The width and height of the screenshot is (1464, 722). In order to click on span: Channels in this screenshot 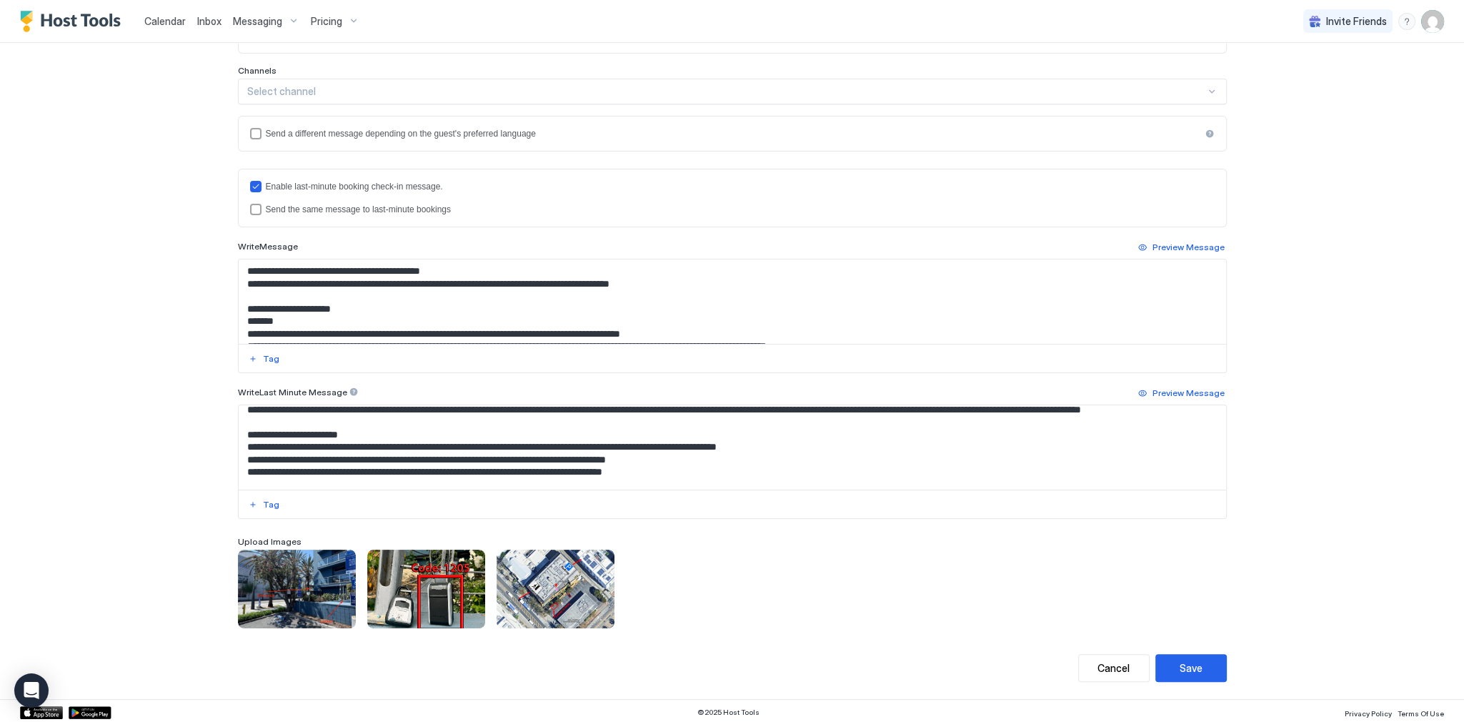, I will do `click(257, 70)`.